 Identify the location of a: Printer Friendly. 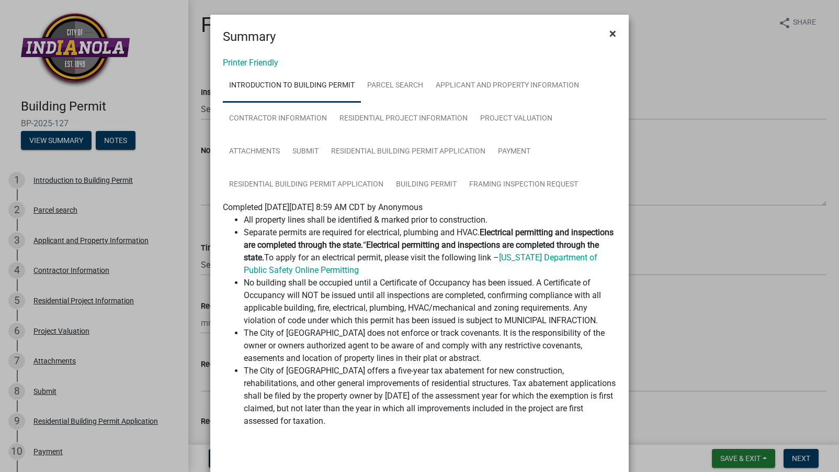
(251, 62).